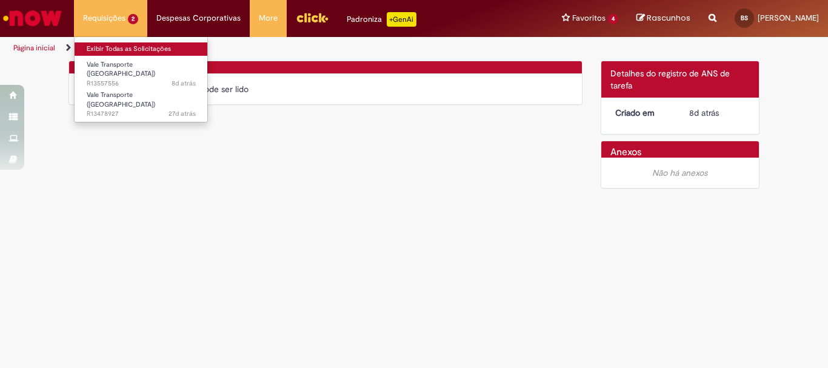 The width and height of the screenshot is (828, 368). Describe the element at coordinates (141, 84) in the screenshot. I see `span: R13557556` at that location.